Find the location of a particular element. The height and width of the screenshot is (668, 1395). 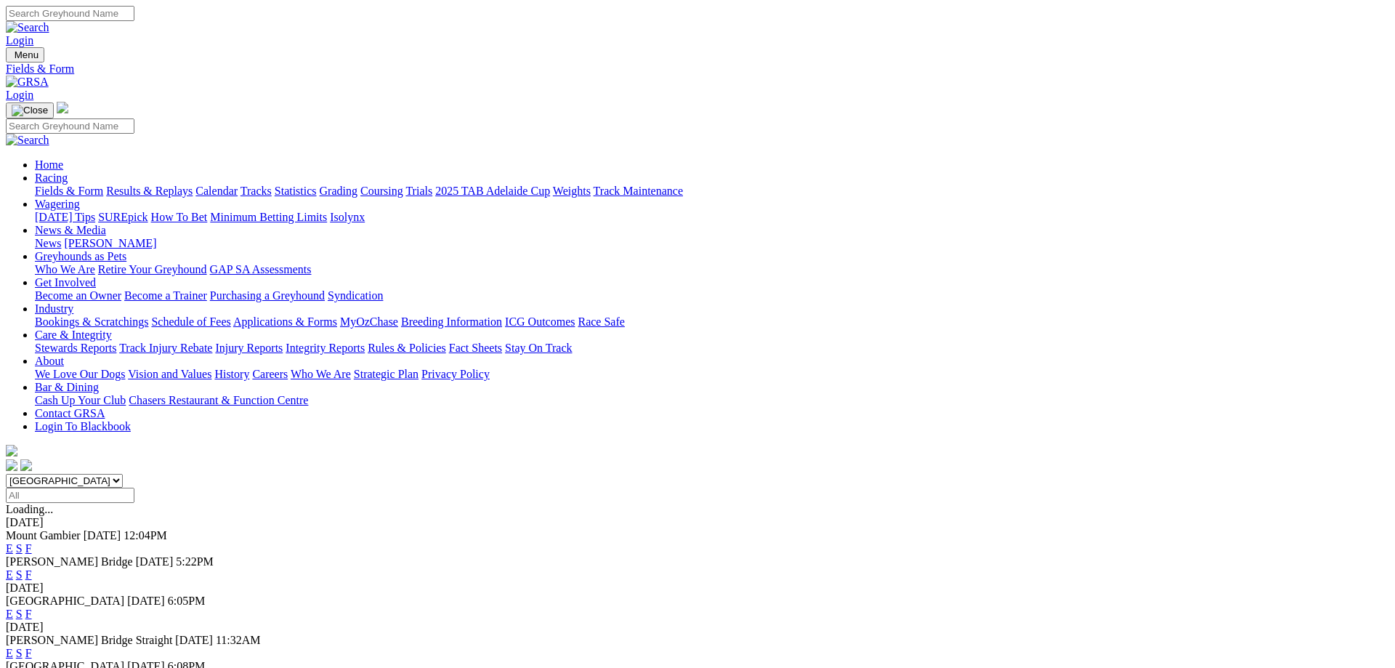

a: Vision and Values is located at coordinates (169, 374).